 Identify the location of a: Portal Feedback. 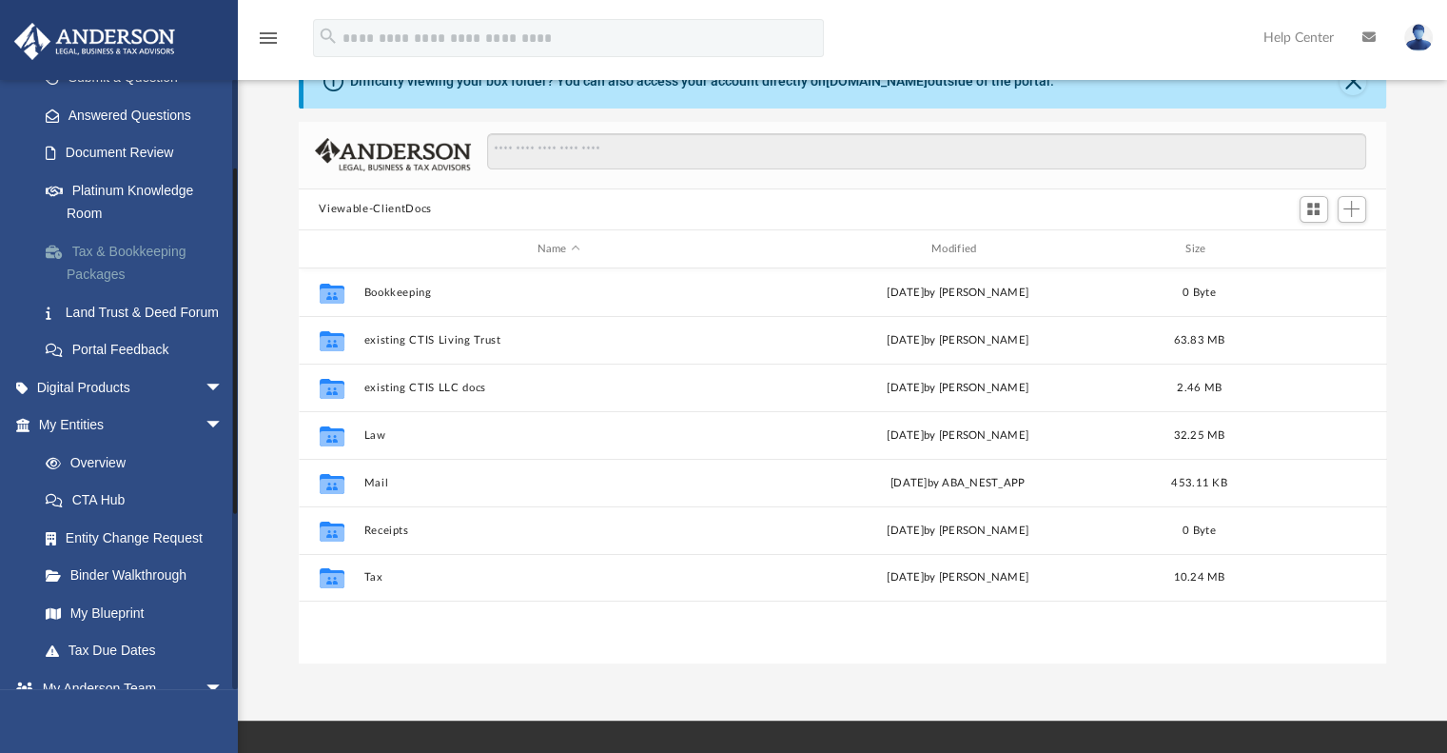
(139, 350).